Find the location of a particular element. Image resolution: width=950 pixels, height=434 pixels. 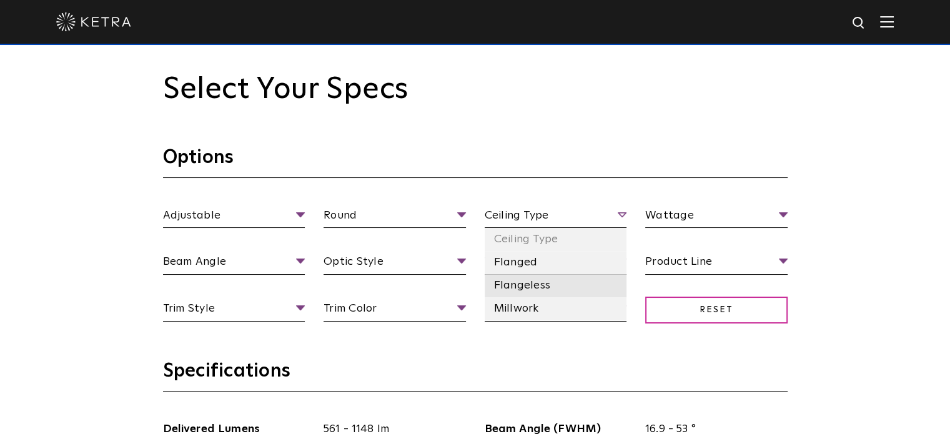

span: Adjustable is located at coordinates (234, 217).